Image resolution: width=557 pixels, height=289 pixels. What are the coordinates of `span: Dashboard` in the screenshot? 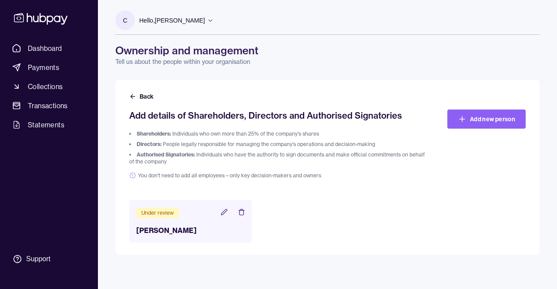 It's located at (45, 48).